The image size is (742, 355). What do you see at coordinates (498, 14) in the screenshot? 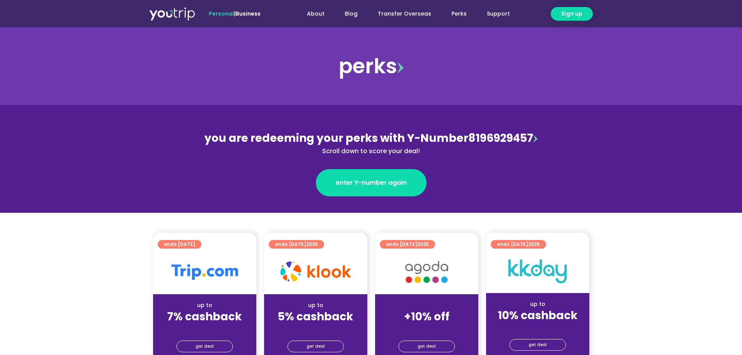
I see `a: Support` at bounding box center [498, 14].